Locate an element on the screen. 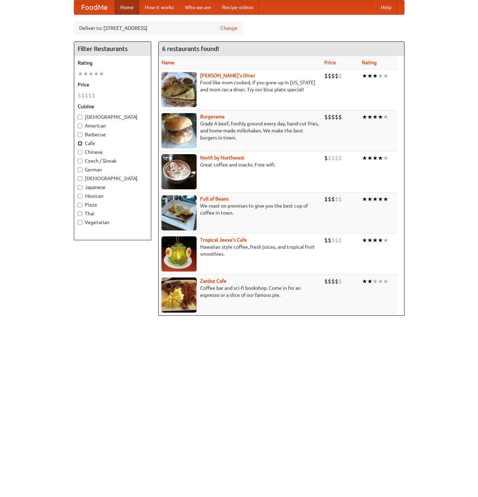  b: North by Northwest is located at coordinates (222, 158).